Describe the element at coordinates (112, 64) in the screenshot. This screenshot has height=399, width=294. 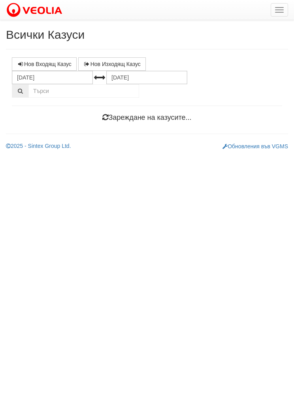
I see `a: Нов Изходящ Казус` at that location.